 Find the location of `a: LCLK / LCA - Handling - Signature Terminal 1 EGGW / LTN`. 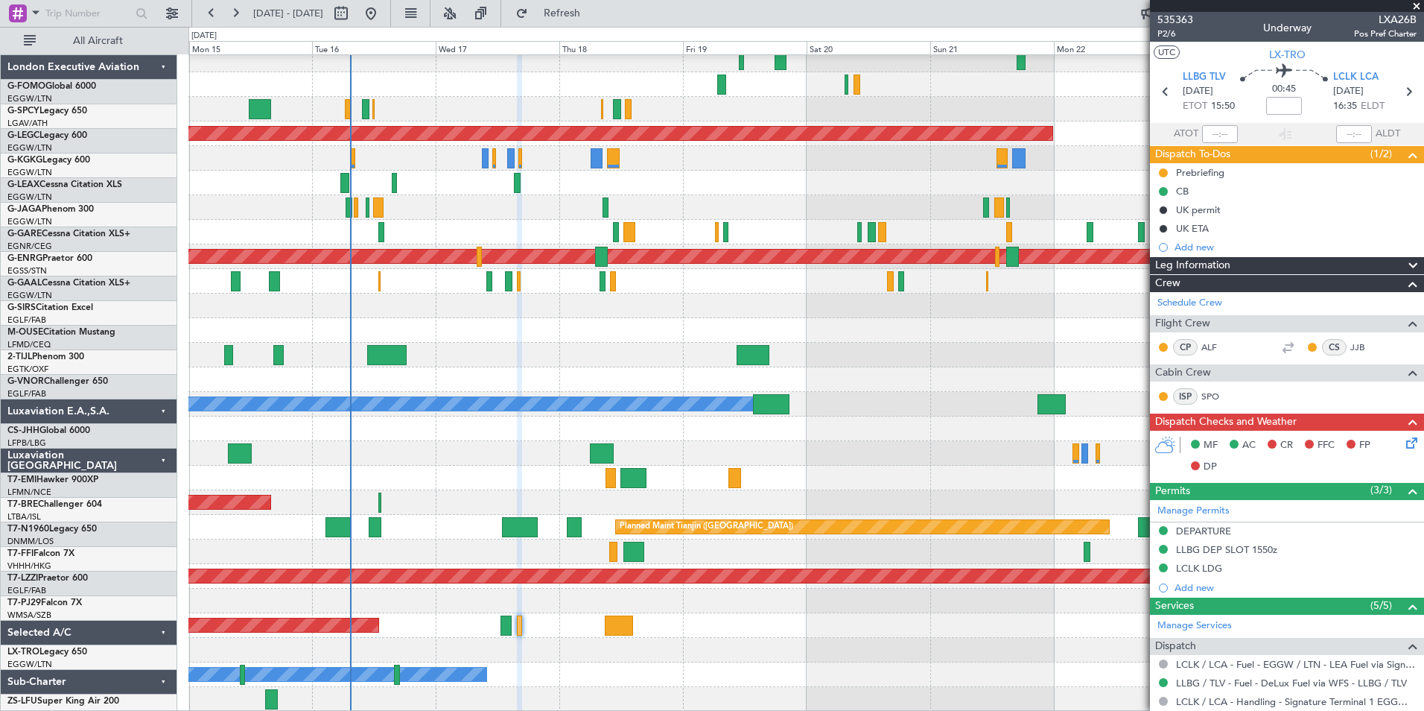

a: LCLK / LCA - Handling - Signature Terminal 1 EGGW / LTN is located at coordinates (1296, 701).